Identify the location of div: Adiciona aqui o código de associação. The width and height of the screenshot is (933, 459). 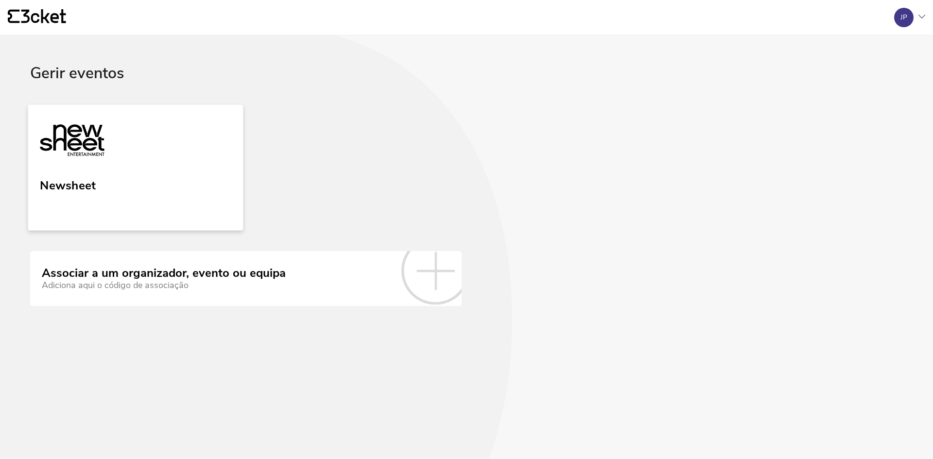
(164, 285).